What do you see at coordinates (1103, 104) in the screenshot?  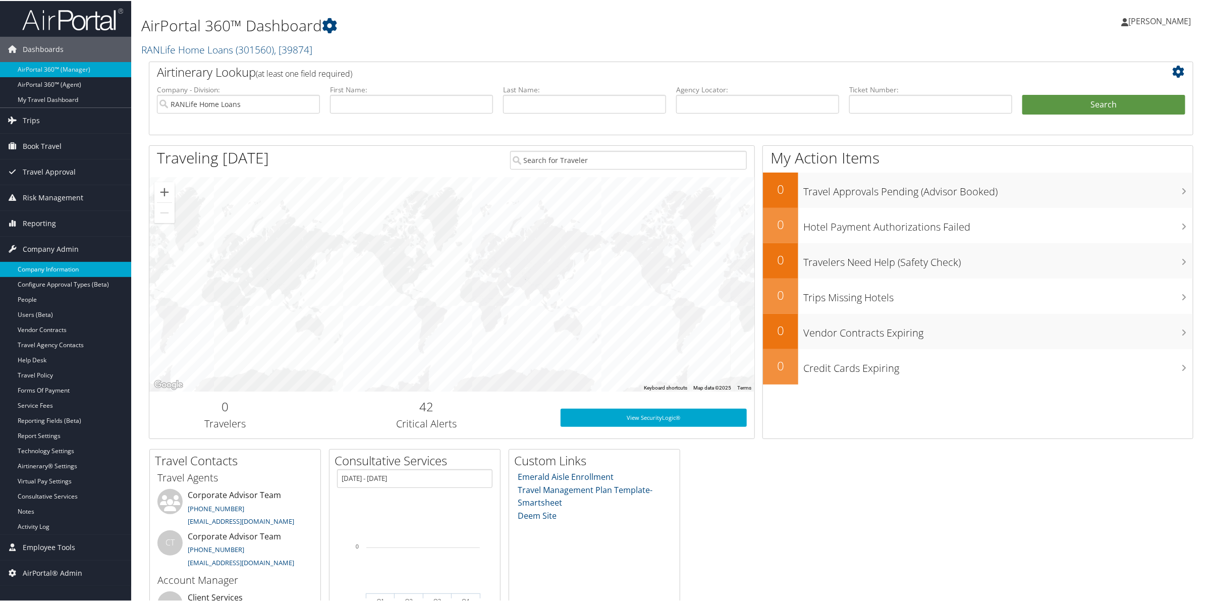 I see `button: Search` at bounding box center [1103, 104].